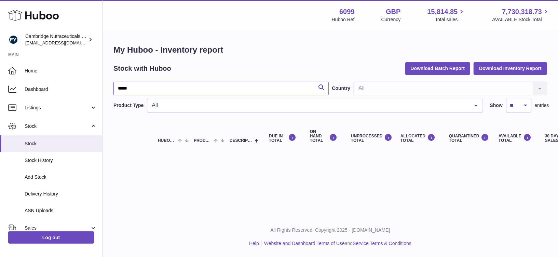  I want to click on div: Currency, so click(391, 19).